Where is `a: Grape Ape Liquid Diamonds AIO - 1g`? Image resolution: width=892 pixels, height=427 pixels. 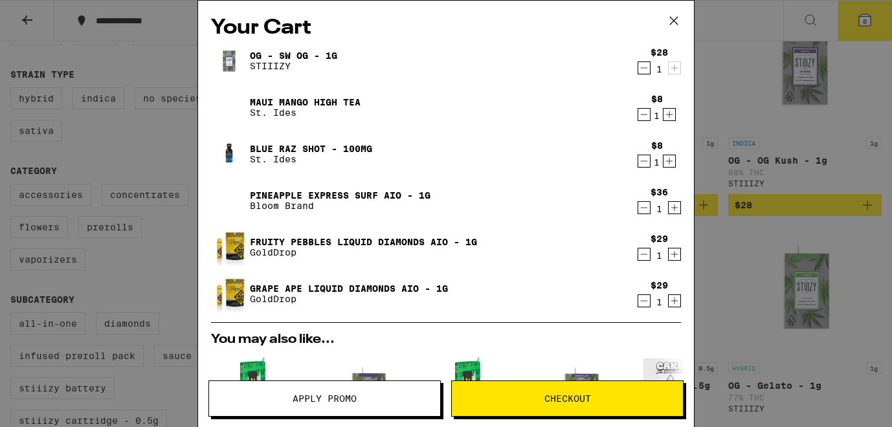 a: Grape Ape Liquid Diamonds AIO - 1g is located at coordinates (349, 289).